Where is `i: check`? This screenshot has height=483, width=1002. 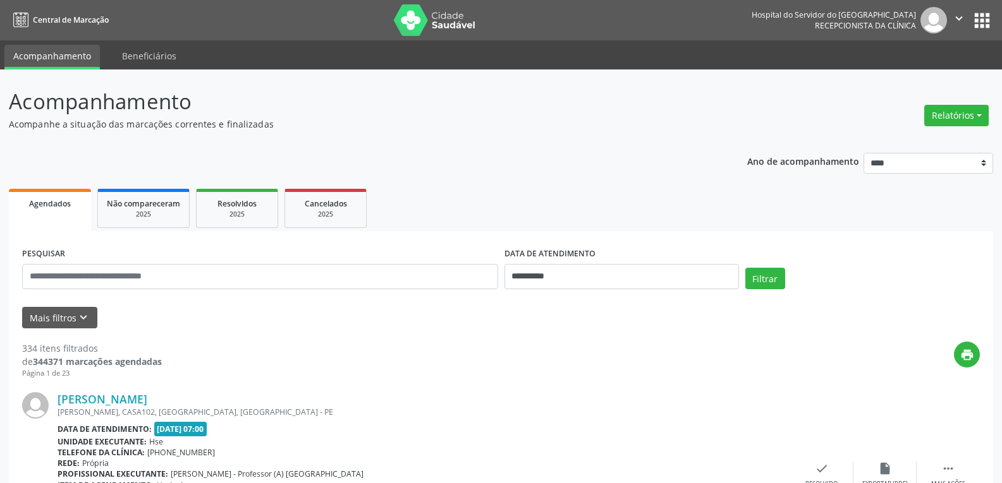 i: check is located at coordinates (822, 469).